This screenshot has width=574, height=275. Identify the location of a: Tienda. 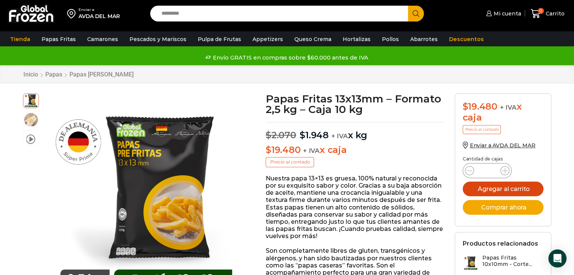
(20, 39).